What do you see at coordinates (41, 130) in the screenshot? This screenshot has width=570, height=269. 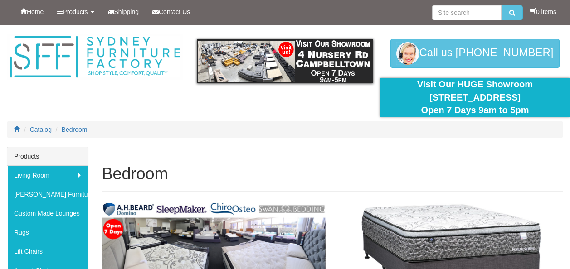 I see `span: Catalog` at bounding box center [41, 130].